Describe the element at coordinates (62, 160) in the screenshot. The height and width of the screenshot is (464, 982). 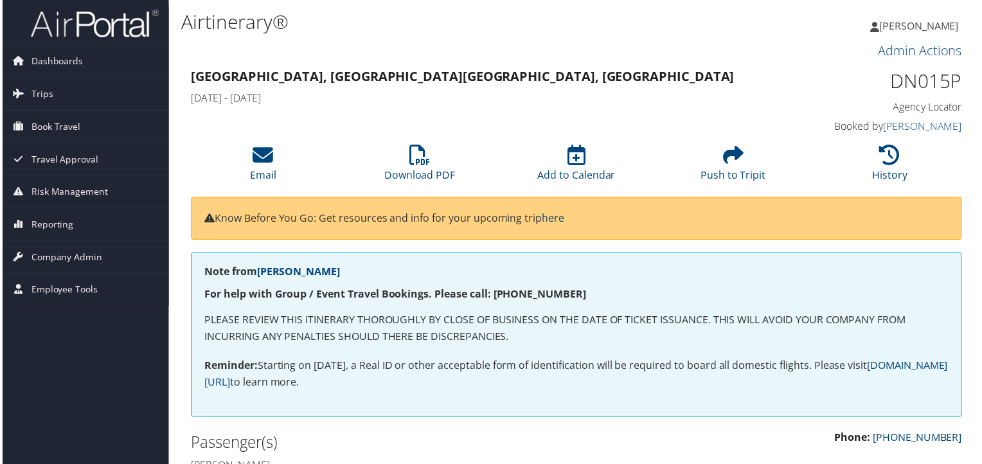
I see `span: Travel Approval` at that location.